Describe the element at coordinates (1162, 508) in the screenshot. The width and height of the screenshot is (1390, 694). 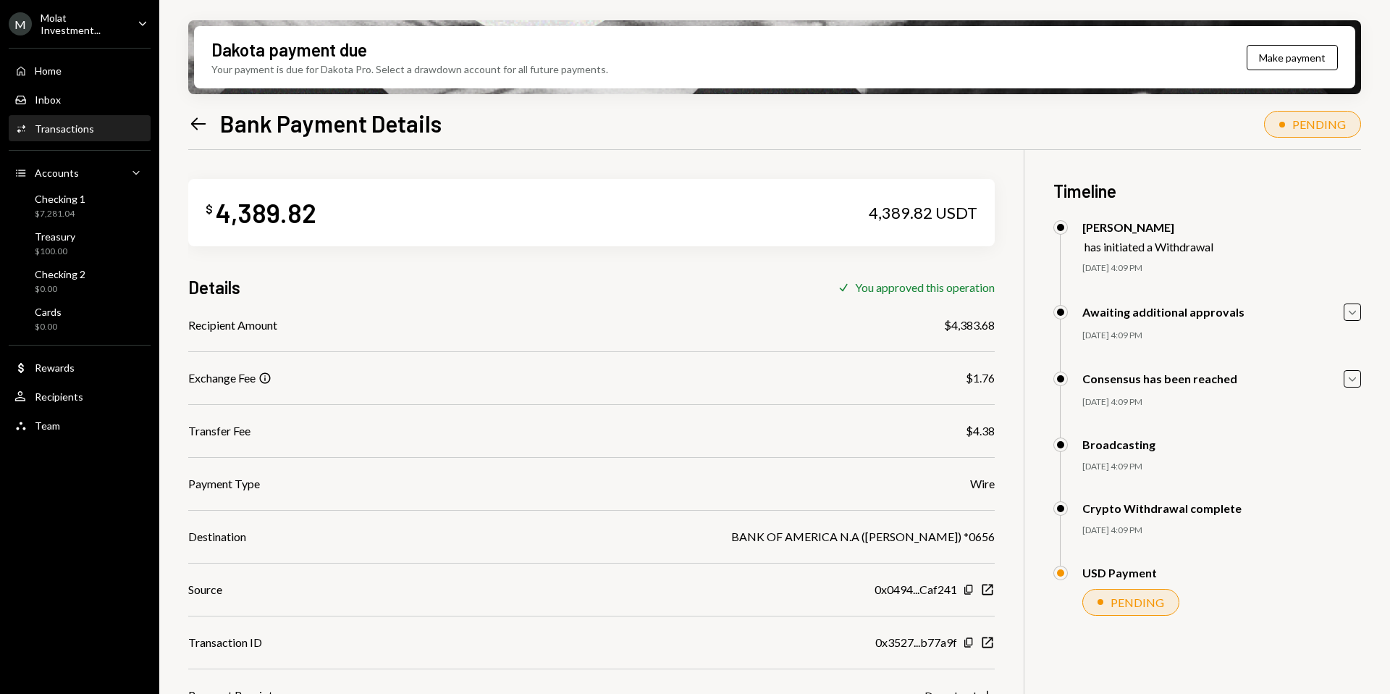
I see `div: Crypto Withdrawal complete` at that location.